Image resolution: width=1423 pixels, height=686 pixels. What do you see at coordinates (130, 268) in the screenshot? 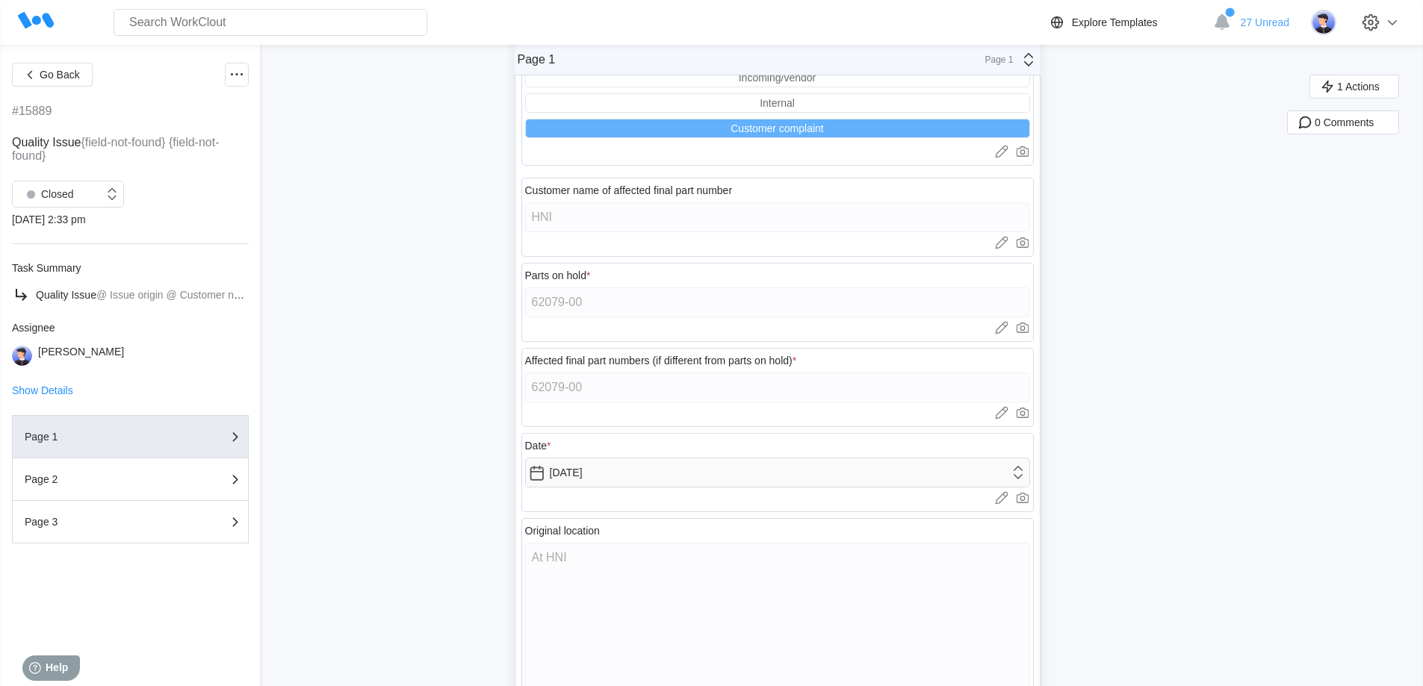
I see `div: Task Summary` at bounding box center [130, 268].